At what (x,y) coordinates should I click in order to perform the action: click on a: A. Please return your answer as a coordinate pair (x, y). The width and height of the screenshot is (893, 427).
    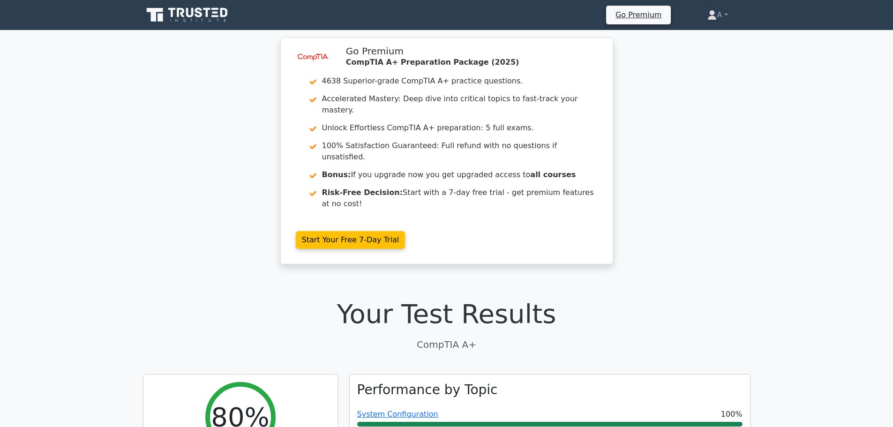
    Looking at the image, I should click on (717, 15).